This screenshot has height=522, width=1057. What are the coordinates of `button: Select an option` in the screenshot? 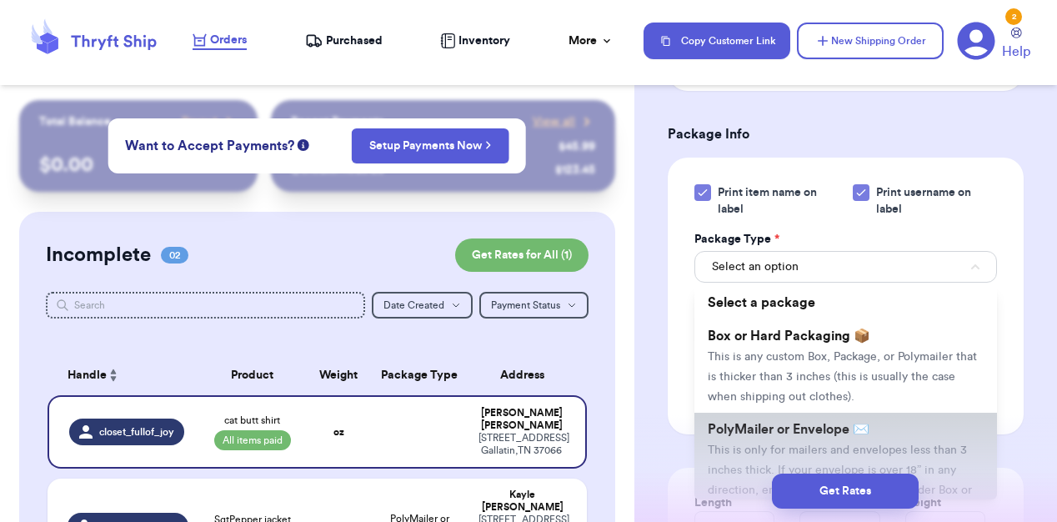 It's located at (845, 267).